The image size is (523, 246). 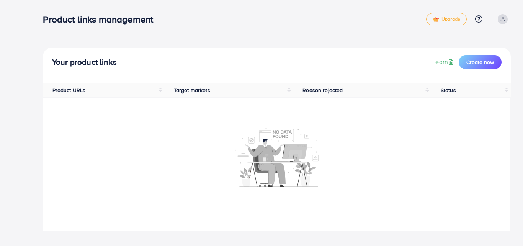 What do you see at coordinates (192, 90) in the screenshot?
I see `span: Target markets` at bounding box center [192, 90].